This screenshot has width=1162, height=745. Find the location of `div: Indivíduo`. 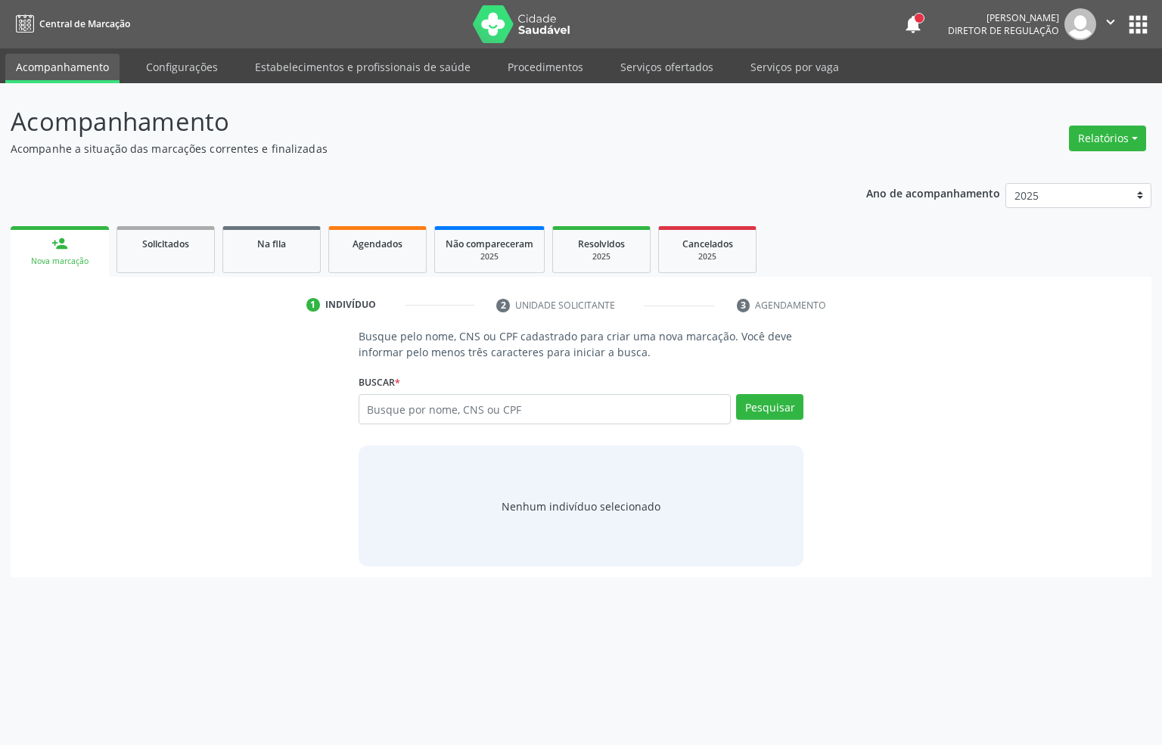

div: Indivíduo is located at coordinates (350, 305).